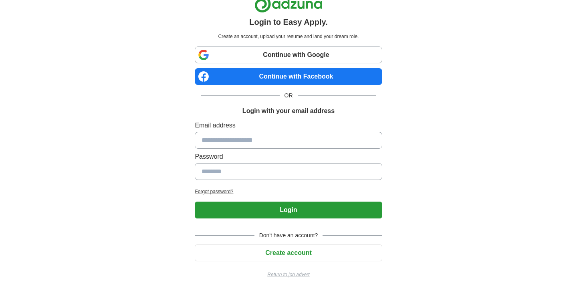 Image resolution: width=577 pixels, height=291 pixels. What do you see at coordinates (288, 36) in the screenshot?
I see `p: Create an account, upload your resume and land your dream role.` at bounding box center [288, 36].